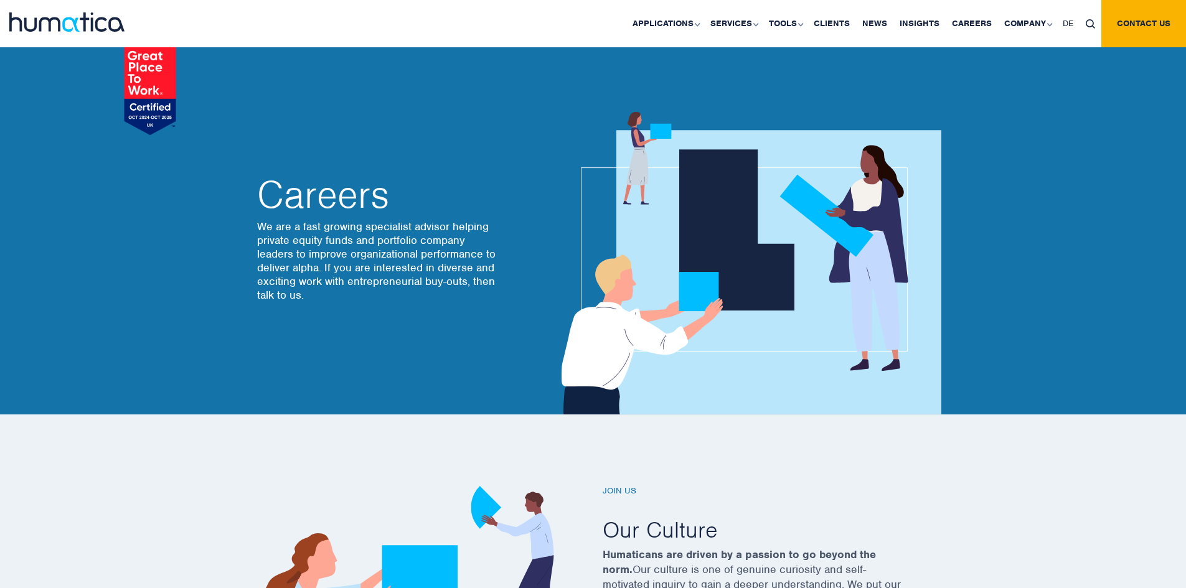 This screenshot has width=1186, height=588. Describe the element at coordinates (771, 530) in the screenshot. I see `h2: Our Culture` at that location.